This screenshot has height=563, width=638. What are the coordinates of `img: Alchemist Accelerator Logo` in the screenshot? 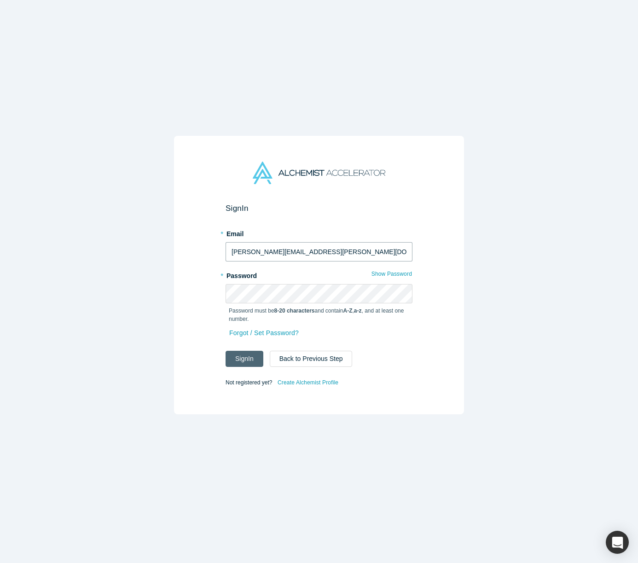 It's located at (319, 173).